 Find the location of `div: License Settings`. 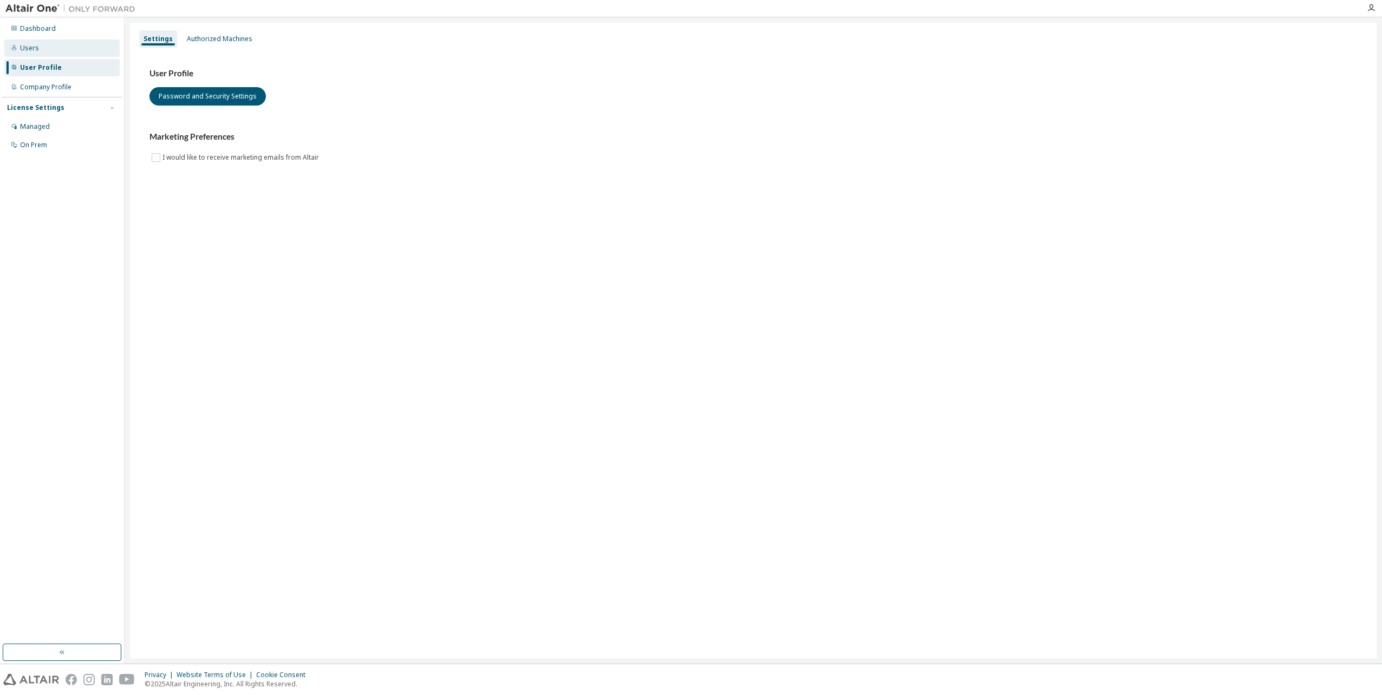

div: License Settings is located at coordinates (36, 108).